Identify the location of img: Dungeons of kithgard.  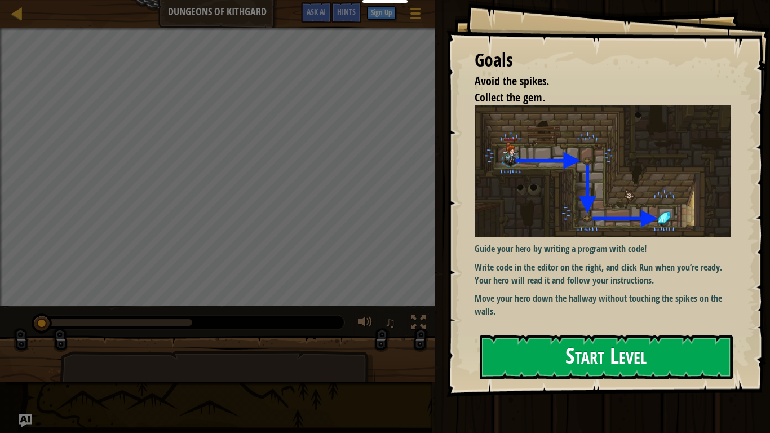
(603, 171).